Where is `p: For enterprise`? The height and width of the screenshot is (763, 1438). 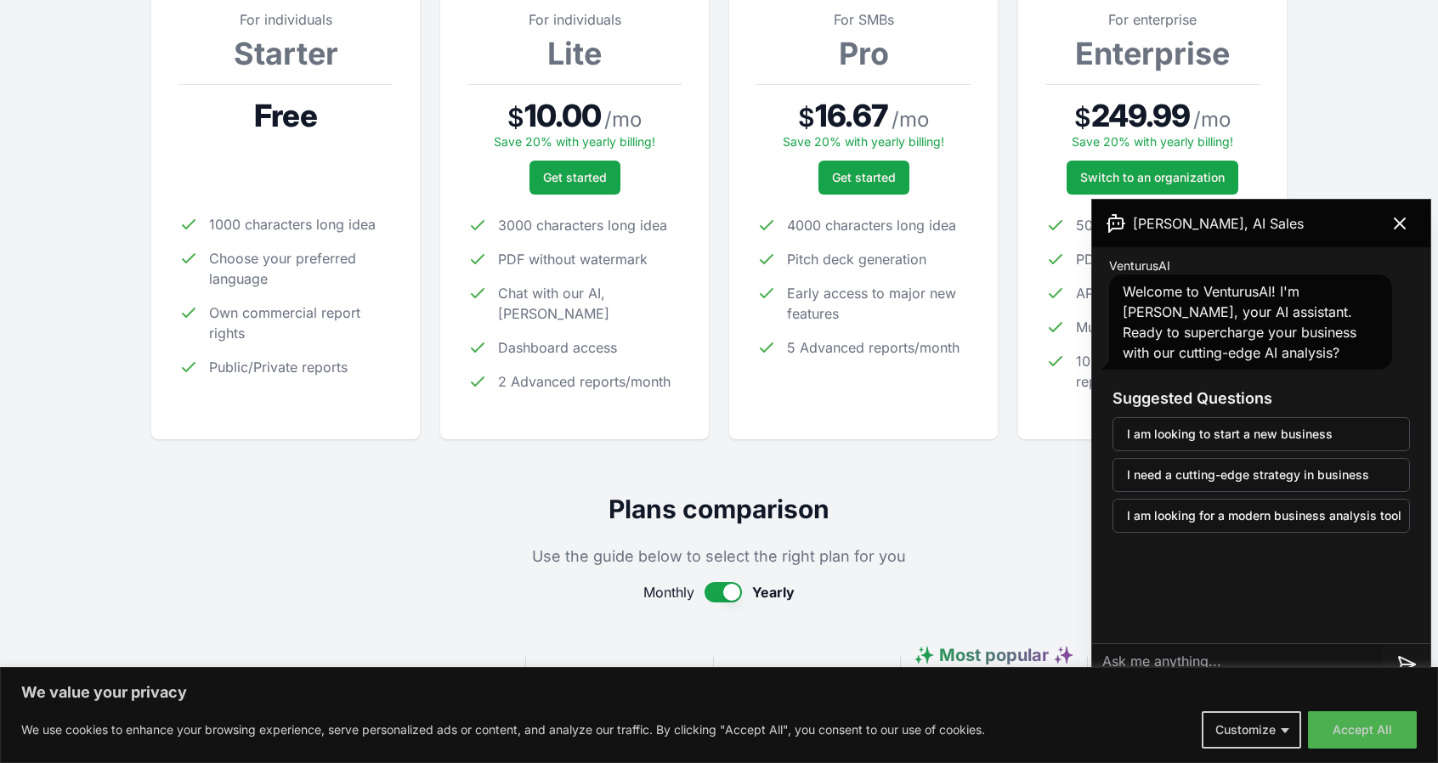 p: For enterprise is located at coordinates (1152, 20).